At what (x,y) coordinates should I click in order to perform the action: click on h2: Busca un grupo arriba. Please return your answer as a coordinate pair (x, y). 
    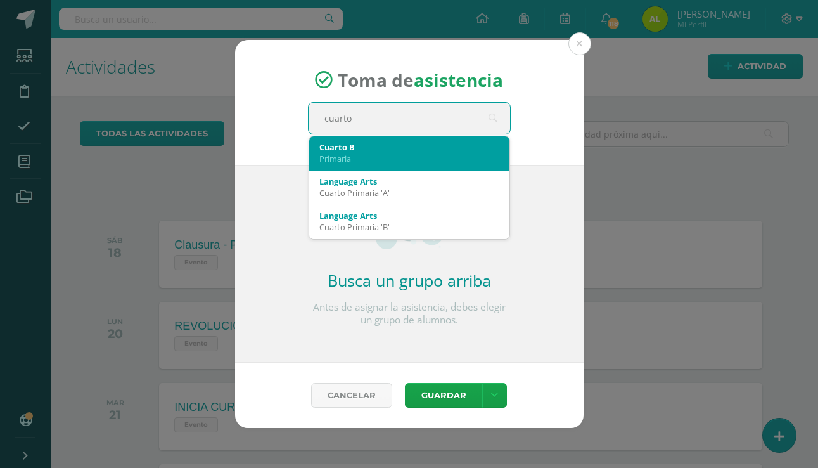
    Looking at the image, I should click on (409, 280).